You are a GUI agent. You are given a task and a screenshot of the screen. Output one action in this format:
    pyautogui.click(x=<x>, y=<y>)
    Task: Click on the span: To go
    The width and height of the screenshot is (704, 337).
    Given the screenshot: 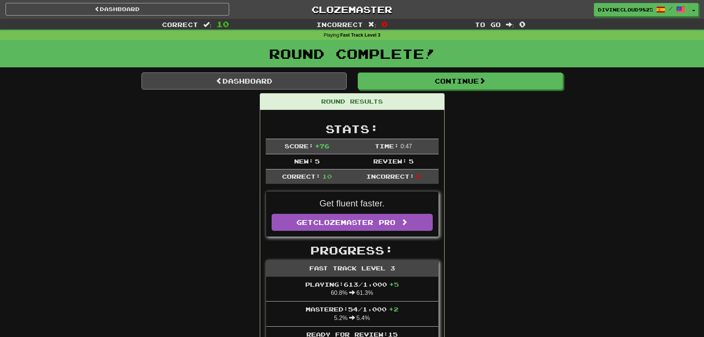 What is the action you would take?
    pyautogui.click(x=488, y=24)
    